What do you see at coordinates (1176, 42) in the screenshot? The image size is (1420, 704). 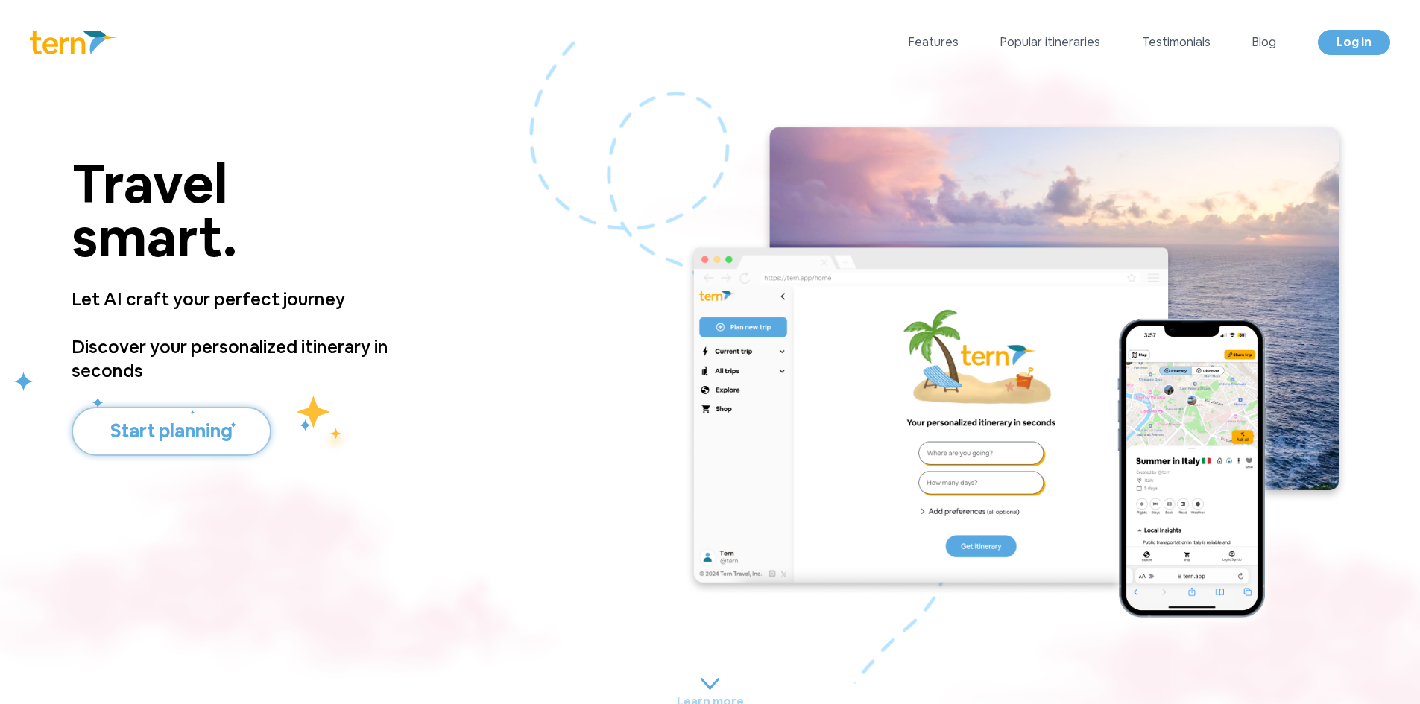 I see `a: Testimonials` at bounding box center [1176, 42].